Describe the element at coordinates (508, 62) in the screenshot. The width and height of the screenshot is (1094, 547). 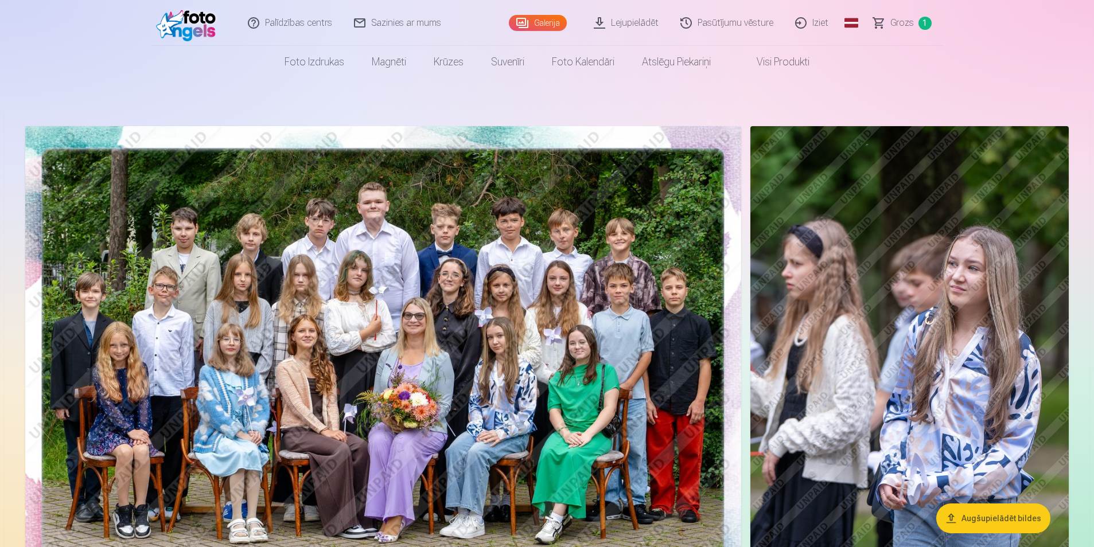
I see `a: Suvenīri` at that location.